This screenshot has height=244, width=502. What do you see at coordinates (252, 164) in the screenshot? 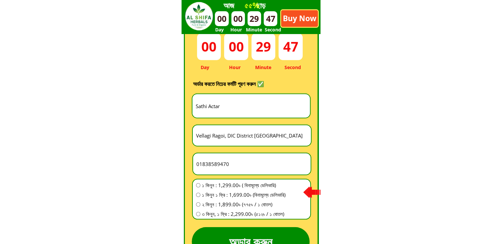
I see `input: আপনার মোবাইল নাম্বার *` at bounding box center [252, 164].